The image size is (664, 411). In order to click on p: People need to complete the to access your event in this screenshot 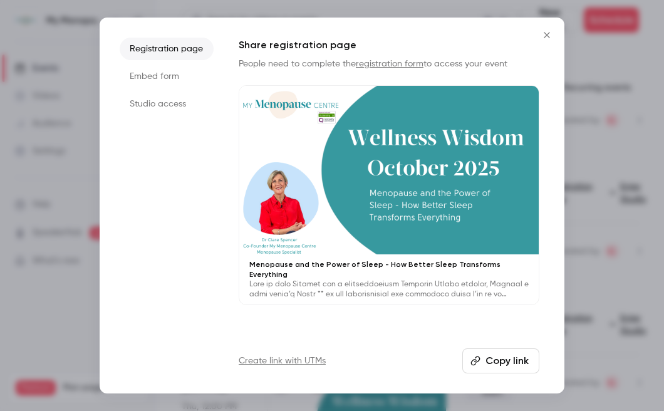, I will do `click(389, 64)`.